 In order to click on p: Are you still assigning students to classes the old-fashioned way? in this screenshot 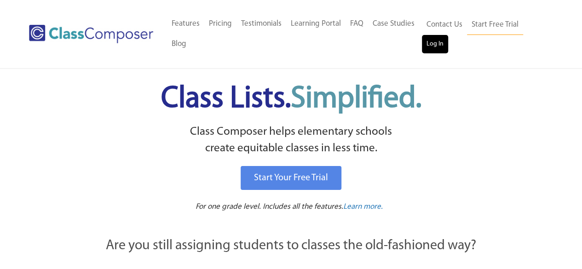, I will do `click(291, 246)`.